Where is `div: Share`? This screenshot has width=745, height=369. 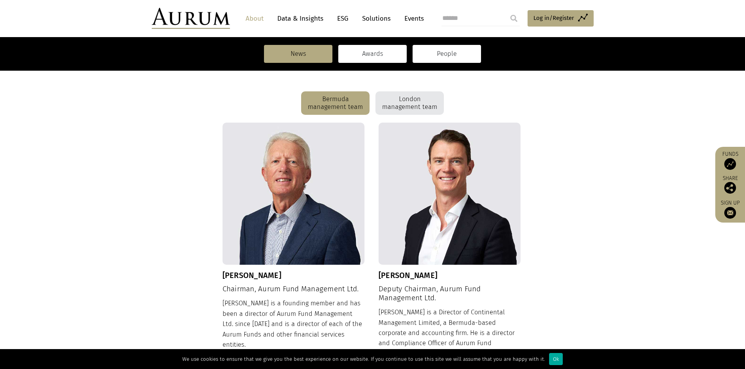
div: Share is located at coordinates (730, 185).